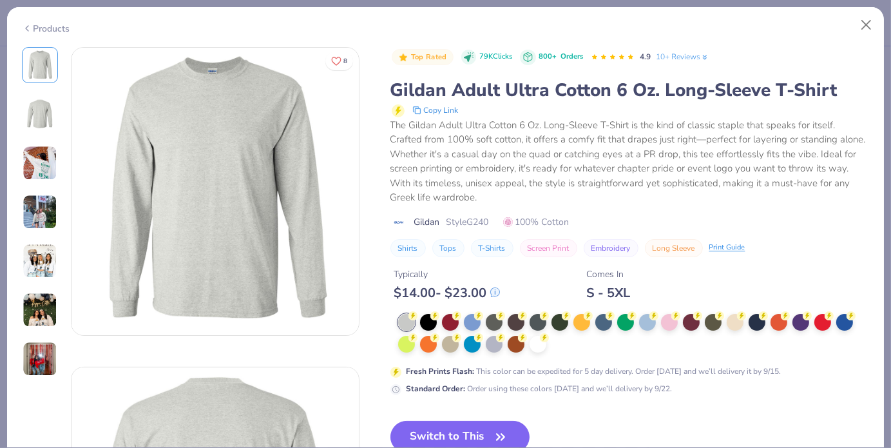 This screenshot has height=448, width=891. Describe the element at coordinates (611, 248) in the screenshot. I see `button: Embroidery` at that location.